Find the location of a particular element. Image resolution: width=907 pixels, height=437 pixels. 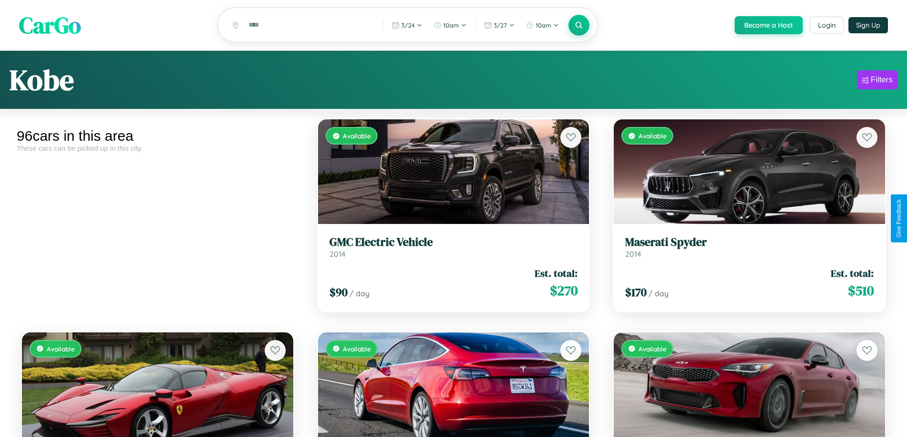

button: Filters is located at coordinates (877, 80).